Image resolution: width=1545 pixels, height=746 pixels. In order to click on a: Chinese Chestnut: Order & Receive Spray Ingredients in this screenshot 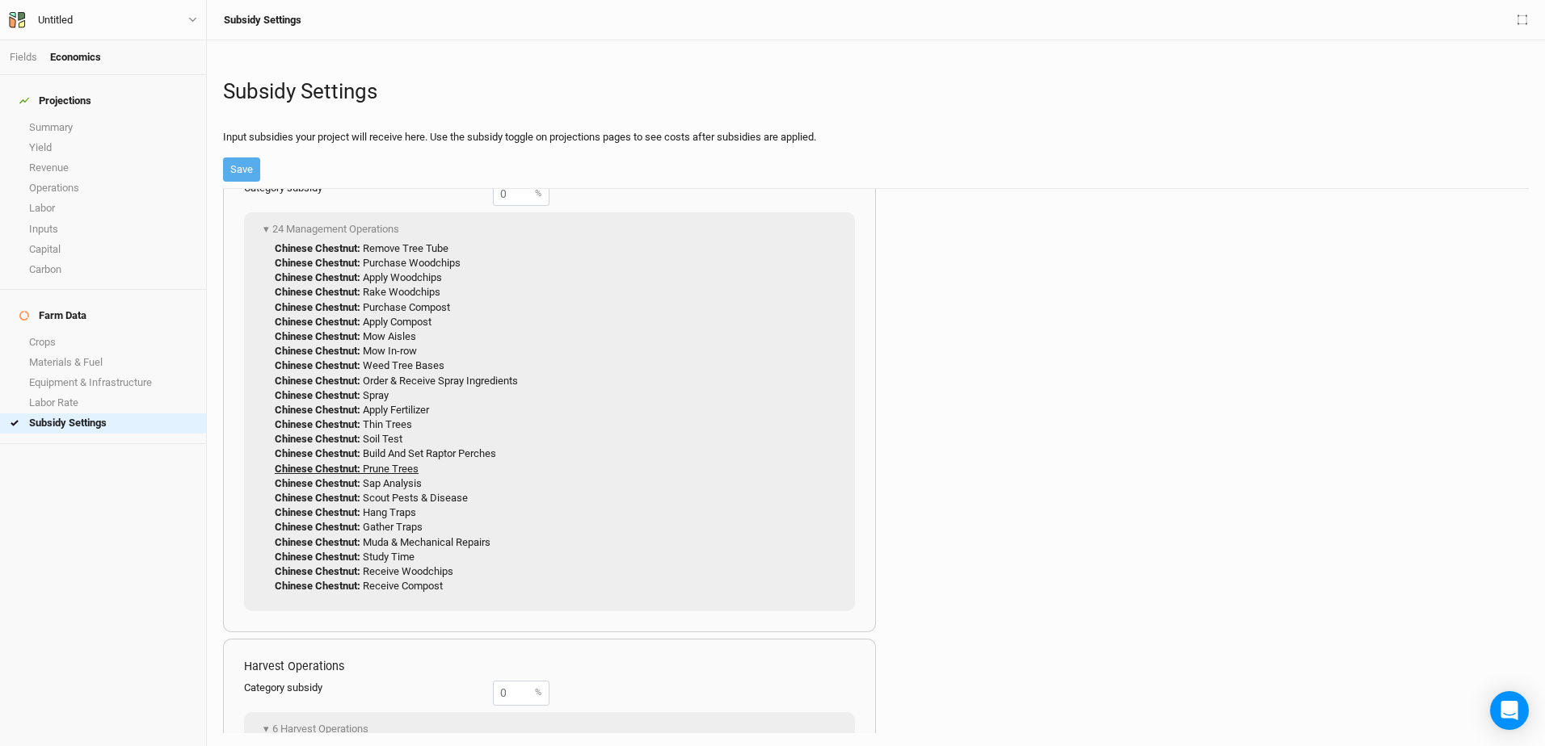, I will do `click(396, 381)`.